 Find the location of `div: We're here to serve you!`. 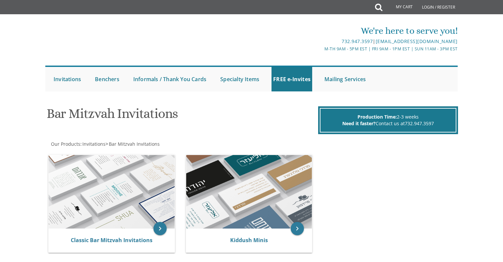

div: We're here to serve you! is located at coordinates (321, 31).